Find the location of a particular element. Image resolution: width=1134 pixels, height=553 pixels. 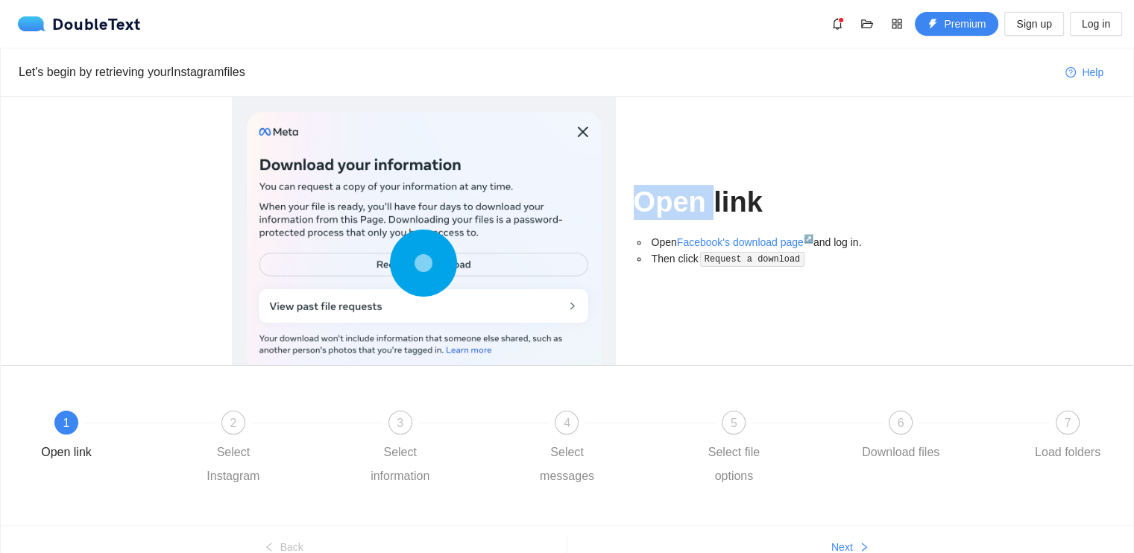

li: Then click is located at coordinates (775, 259).